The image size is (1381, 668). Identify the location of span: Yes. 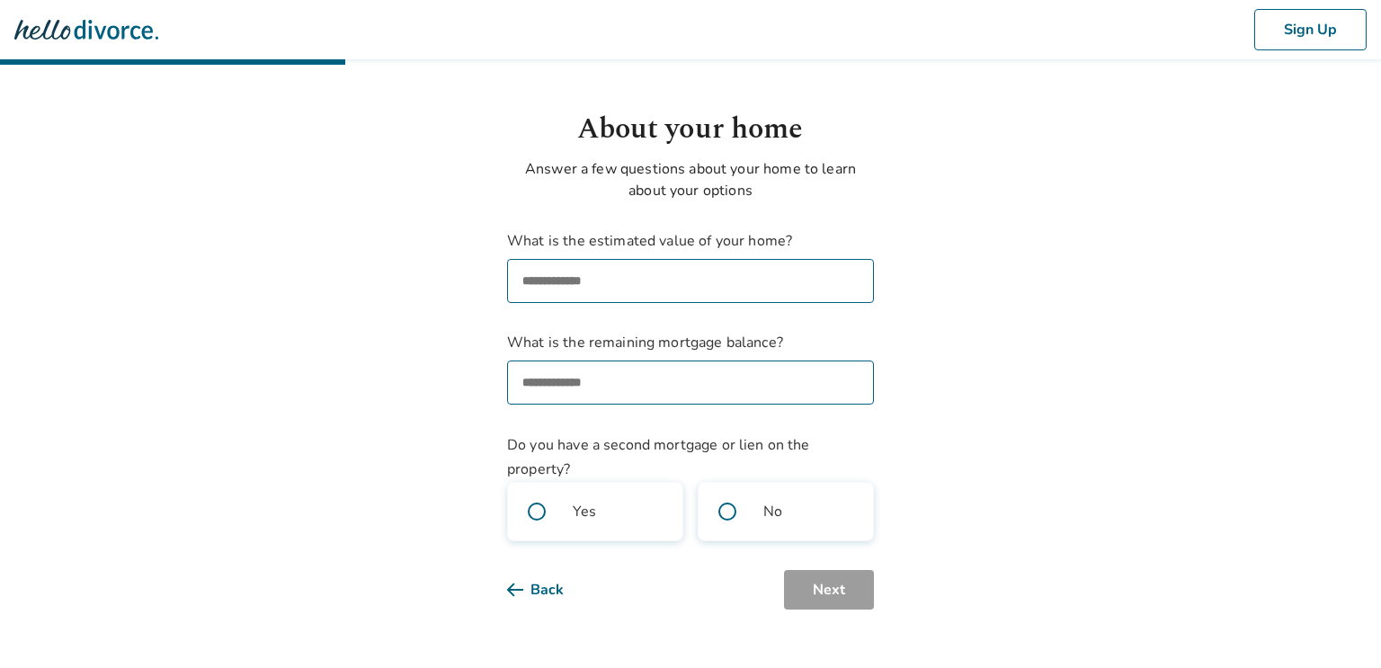
(584, 512).